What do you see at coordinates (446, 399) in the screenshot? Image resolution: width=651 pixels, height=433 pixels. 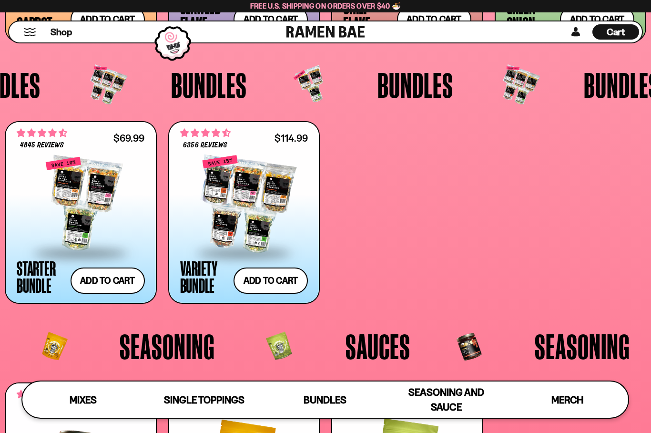 I see `a: Seasoning and Sauce` at bounding box center [446, 399].